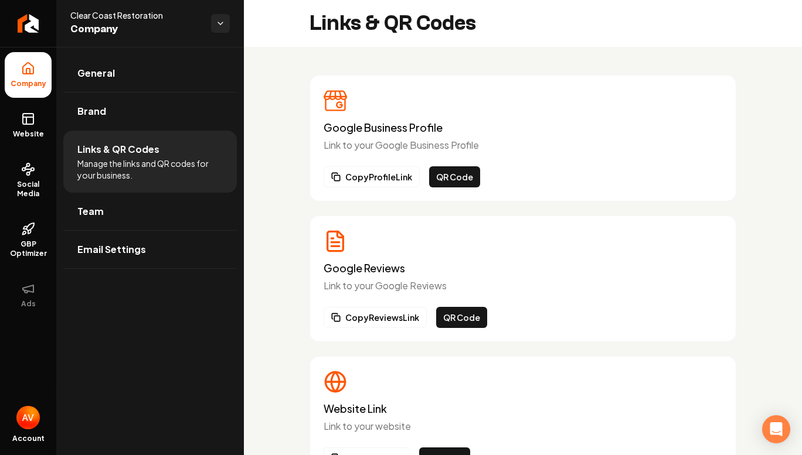 The height and width of the screenshot is (455, 802). What do you see at coordinates (111, 250) in the screenshot?
I see `span: Email Settings` at bounding box center [111, 250].